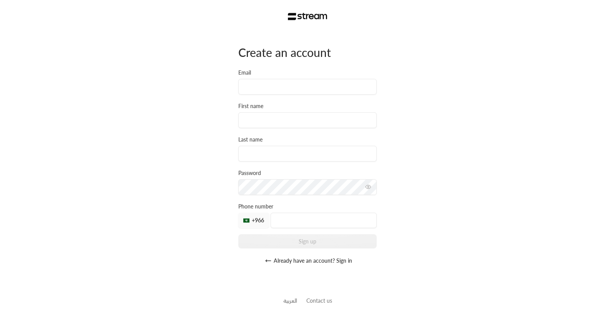  What do you see at coordinates (307, 260) in the screenshot?
I see `button: Already have an account? Sign in` at bounding box center [307, 260].